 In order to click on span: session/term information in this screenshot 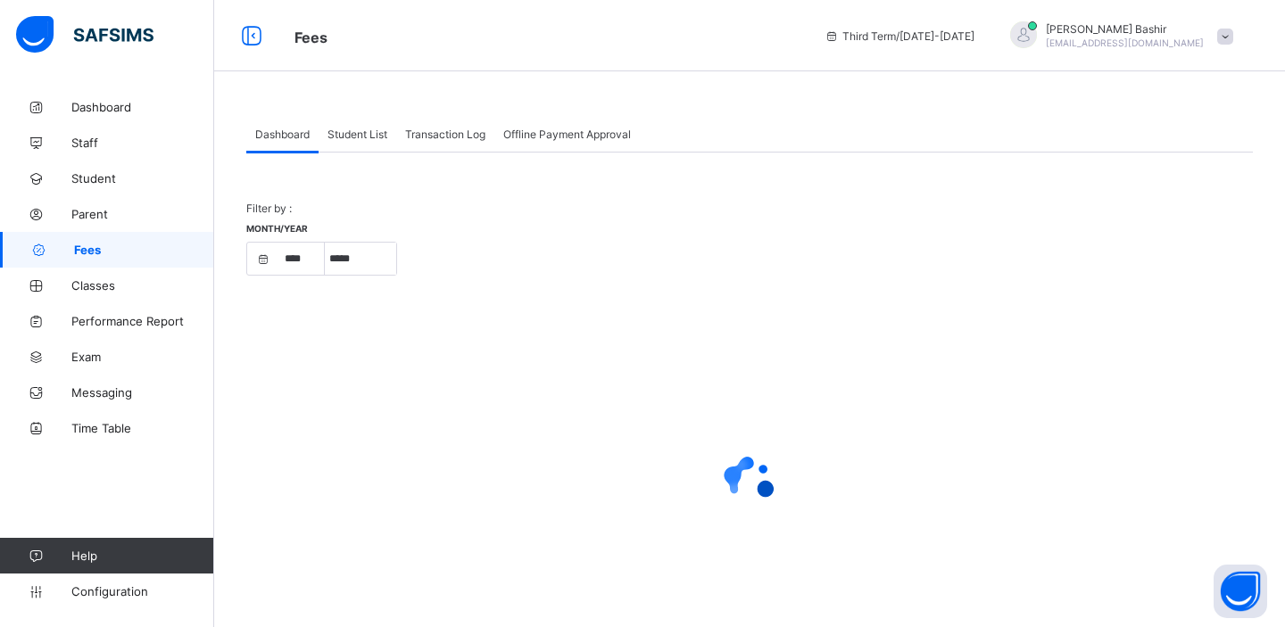, I will do `click(899, 36)`.